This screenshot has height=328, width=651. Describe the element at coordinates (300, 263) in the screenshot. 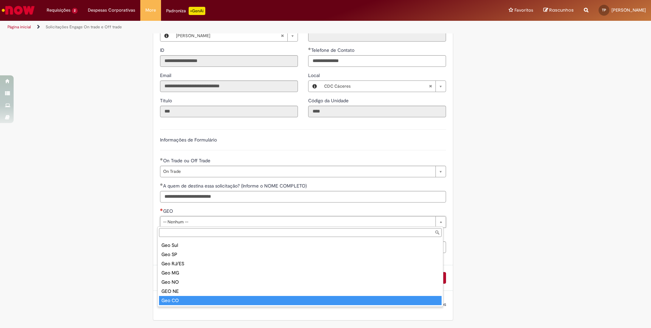

I see `div: Geo RJ/ES` at that location.